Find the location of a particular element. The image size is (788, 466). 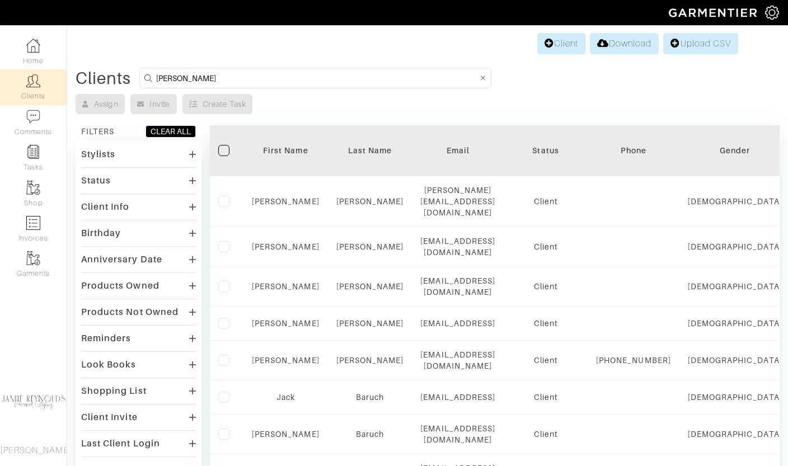

a: Jack is located at coordinates (285, 397).